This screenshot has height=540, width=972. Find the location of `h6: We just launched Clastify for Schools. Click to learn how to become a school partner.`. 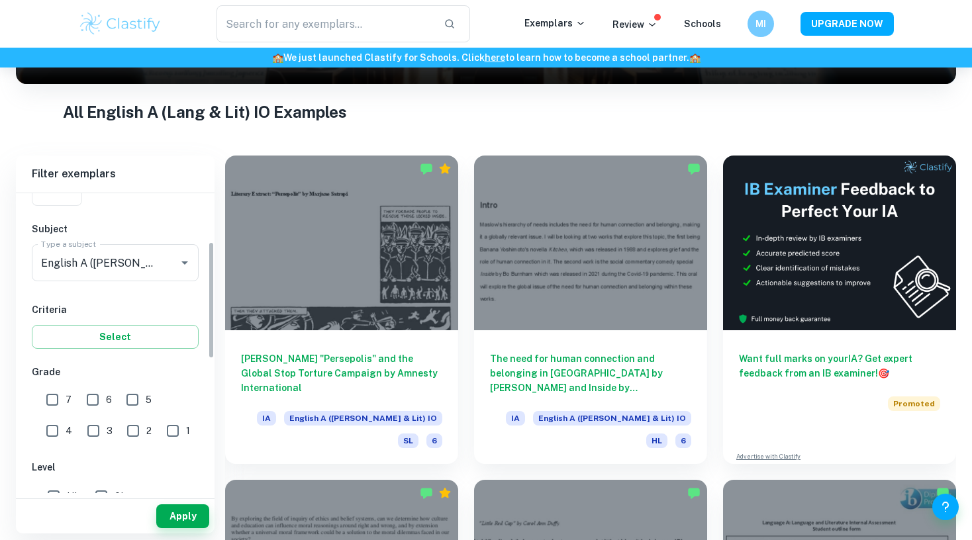

h6: We just launched Clastify for Schools. Click to learn how to become a school partner. is located at coordinates (486, 58).